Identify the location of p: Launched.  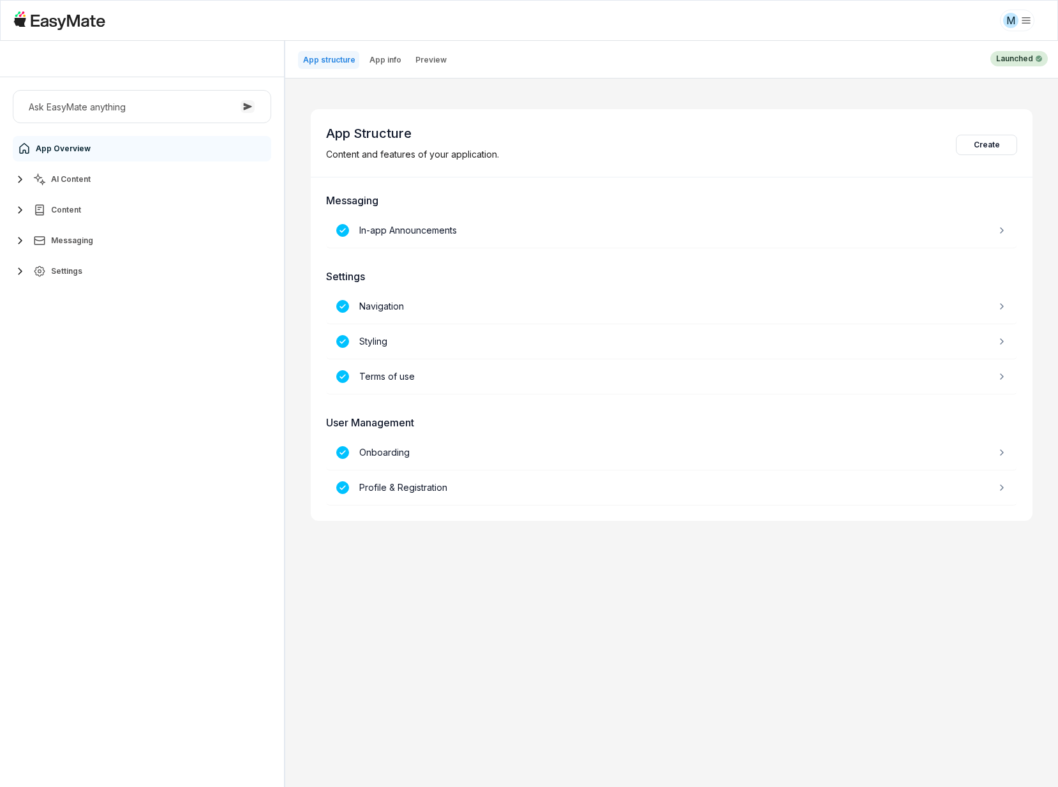
(1015, 59).